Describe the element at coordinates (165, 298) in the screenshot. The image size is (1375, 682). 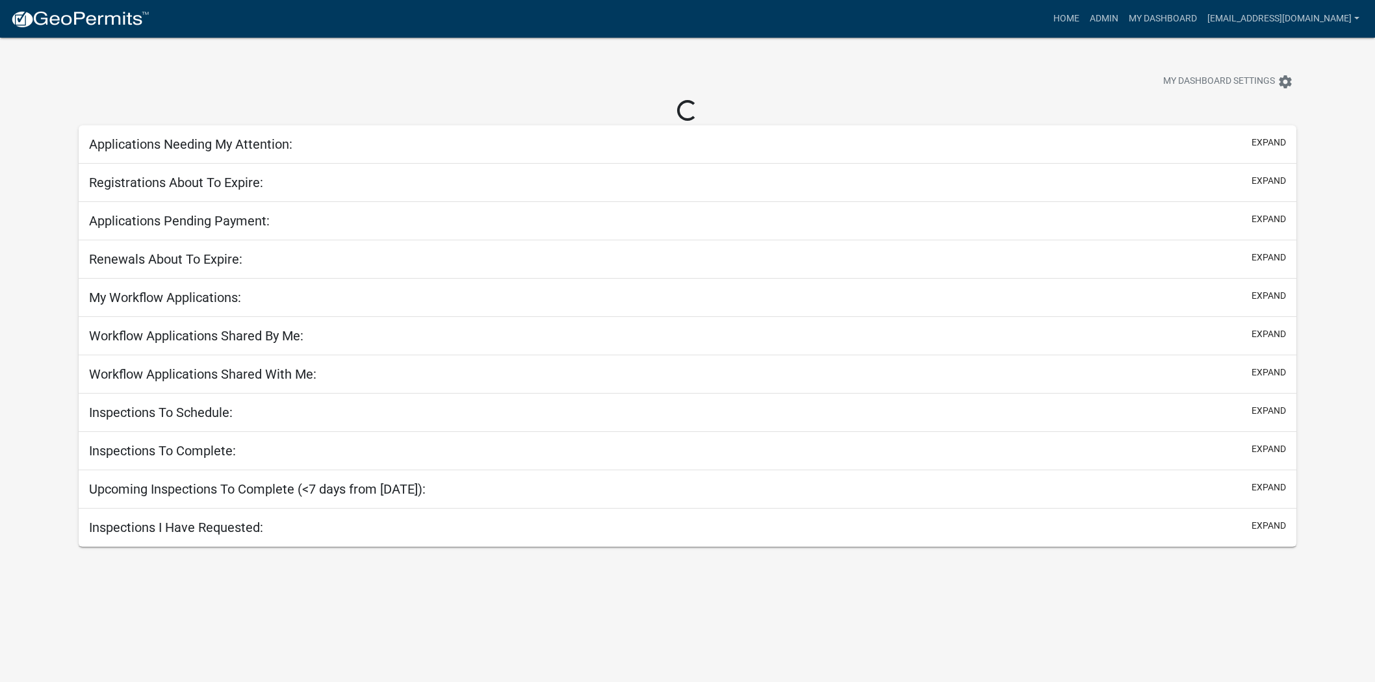
I see `h5: My Workflow Applications:` at that location.